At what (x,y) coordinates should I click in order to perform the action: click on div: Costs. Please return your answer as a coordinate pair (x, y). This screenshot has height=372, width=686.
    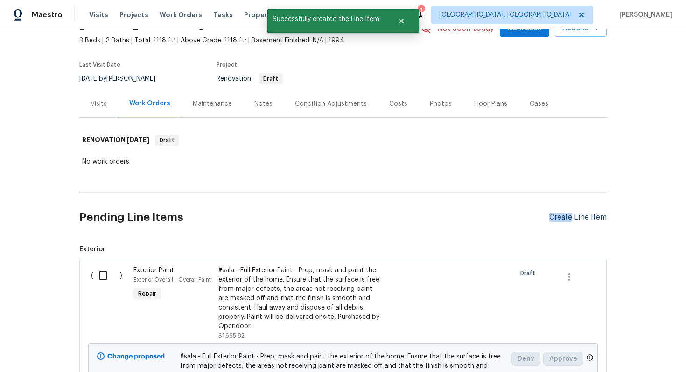
    Looking at the image, I should click on (398, 104).